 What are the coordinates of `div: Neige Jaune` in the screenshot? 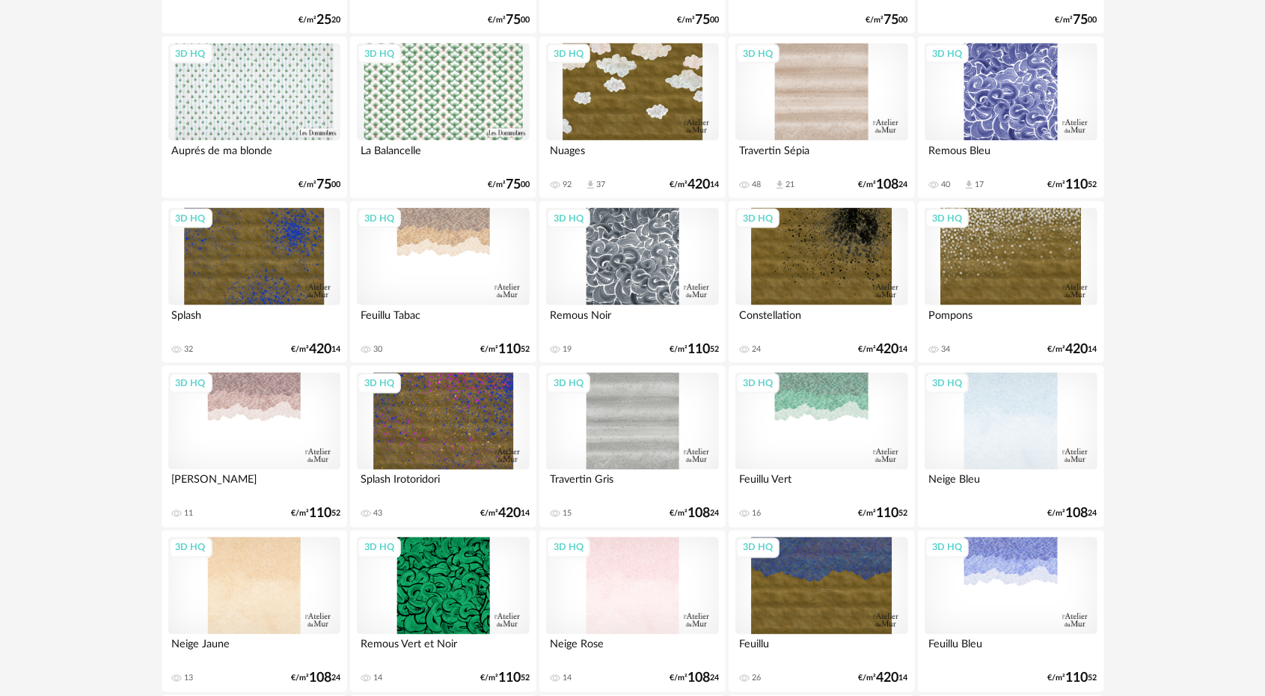 It's located at (254, 649).